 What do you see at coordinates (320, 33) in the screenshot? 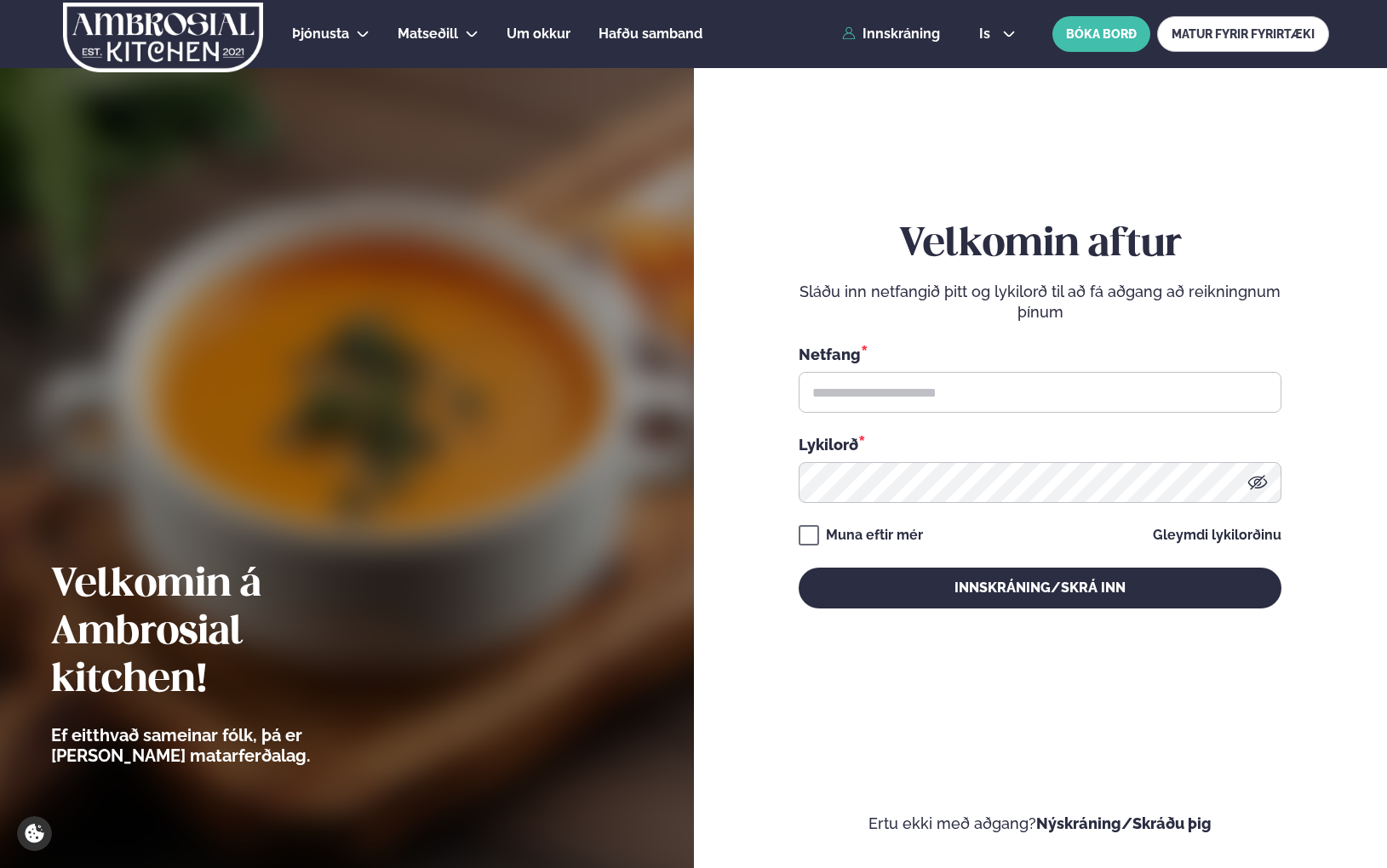
I see `span: Þjónusta` at bounding box center [320, 33].